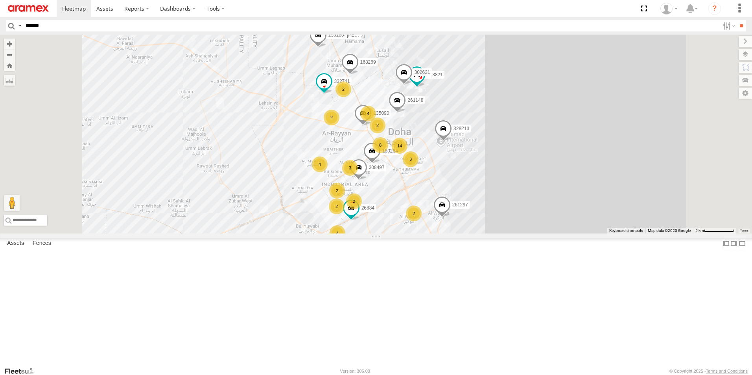 Image resolution: width=752 pixels, height=375 pixels. What do you see at coordinates (745, 231) in the screenshot?
I see `a: Terms (opens in new tab)` at bounding box center [745, 231].